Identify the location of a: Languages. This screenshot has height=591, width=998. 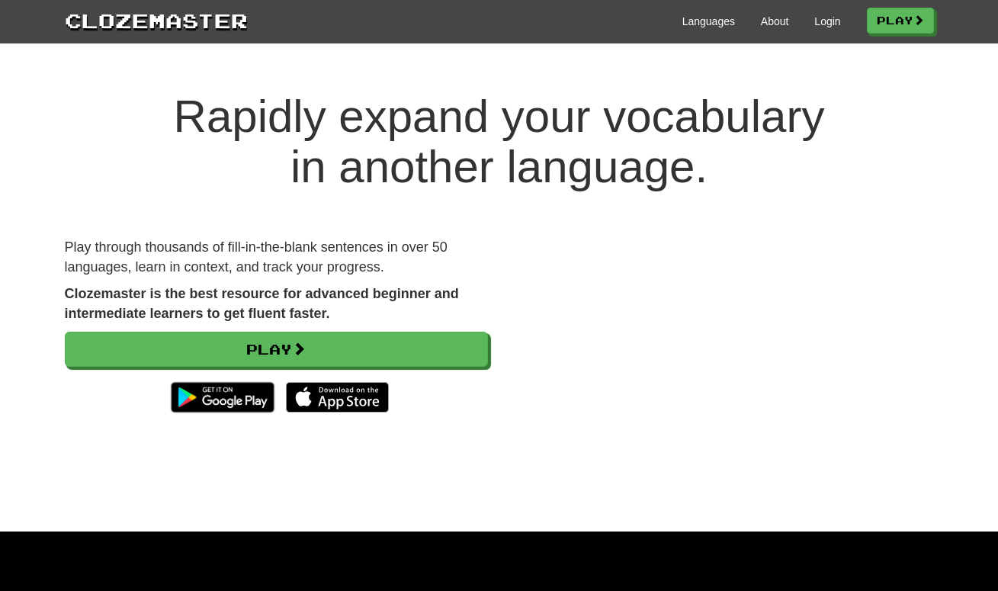
(708, 21).